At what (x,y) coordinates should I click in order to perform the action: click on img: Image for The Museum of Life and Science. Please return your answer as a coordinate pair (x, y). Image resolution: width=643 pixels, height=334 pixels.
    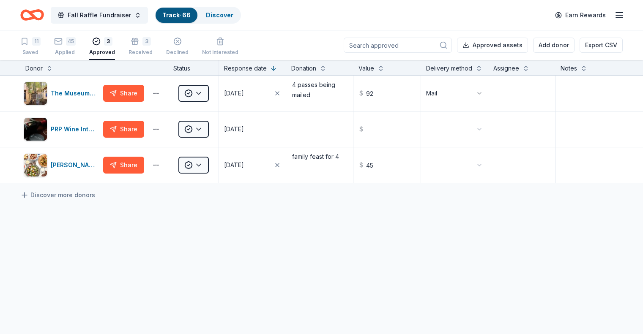
    Looking at the image, I should click on (36, 93).